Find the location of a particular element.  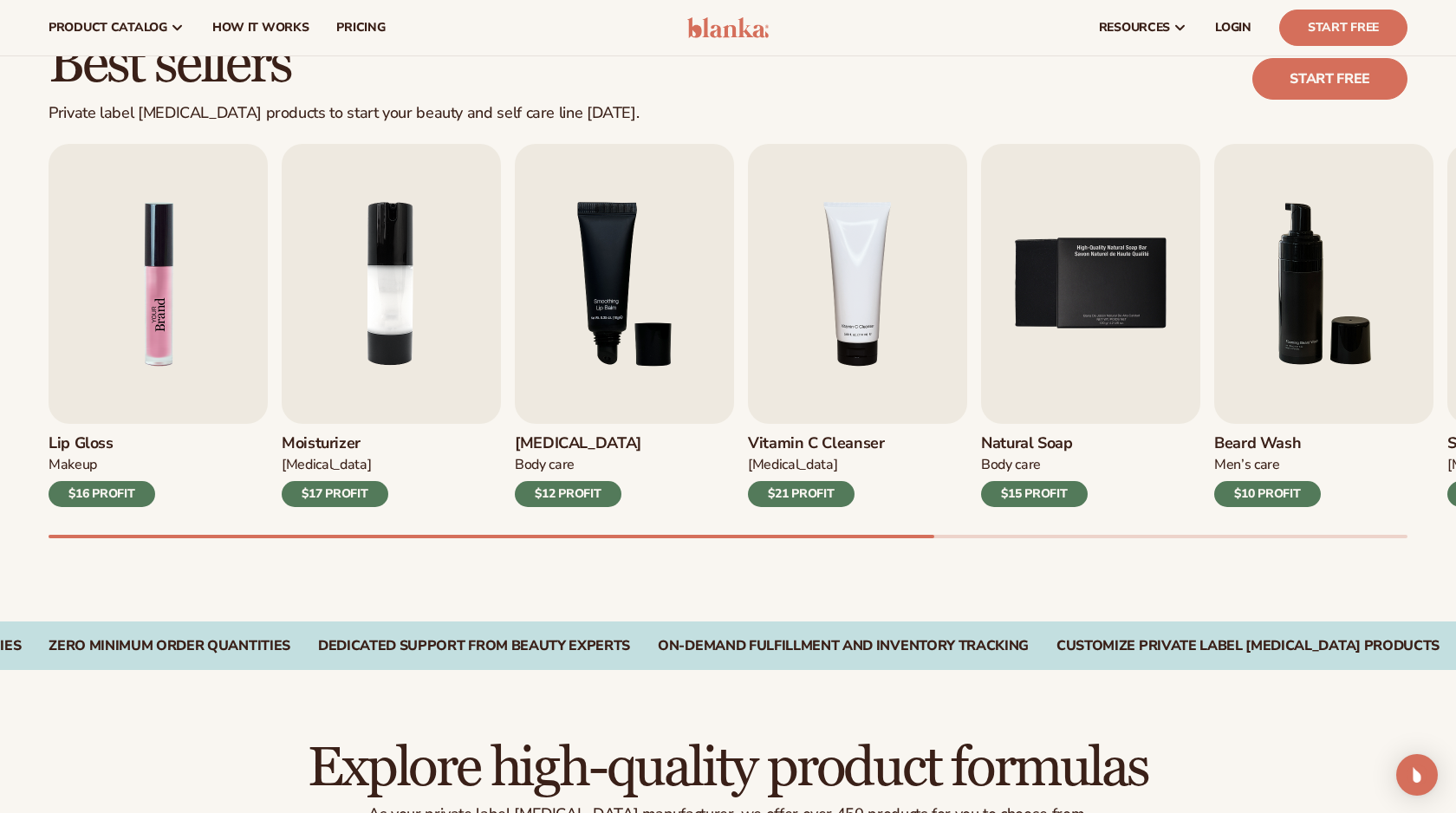

div: Zero Minimum Order QuantitieS is located at coordinates (169, 646).